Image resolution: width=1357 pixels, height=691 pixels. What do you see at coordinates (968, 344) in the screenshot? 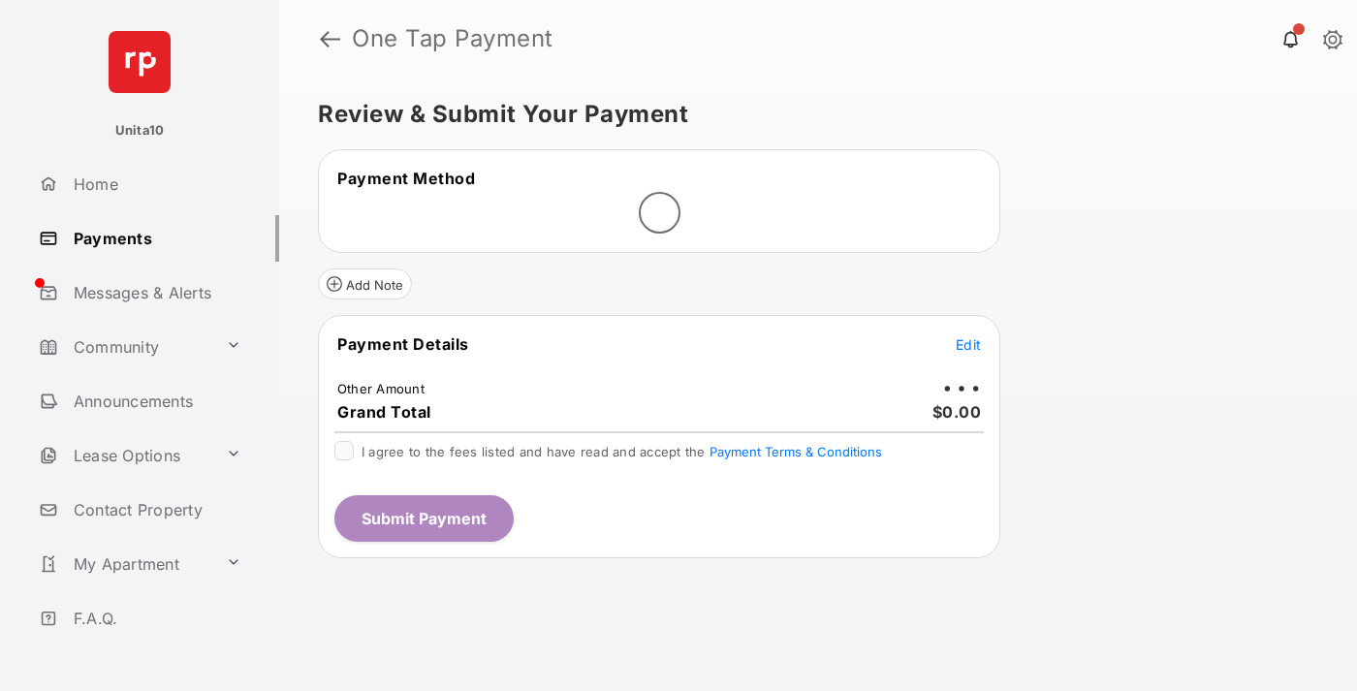
I see `button: Edit` at bounding box center [968, 344].